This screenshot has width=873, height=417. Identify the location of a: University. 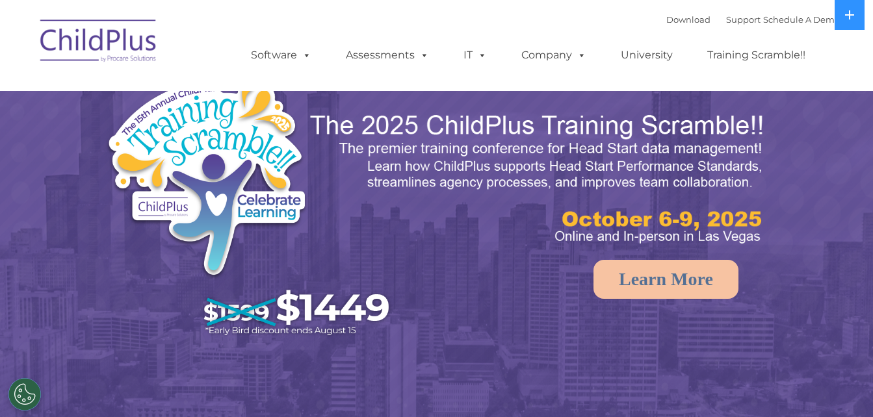
(647, 55).